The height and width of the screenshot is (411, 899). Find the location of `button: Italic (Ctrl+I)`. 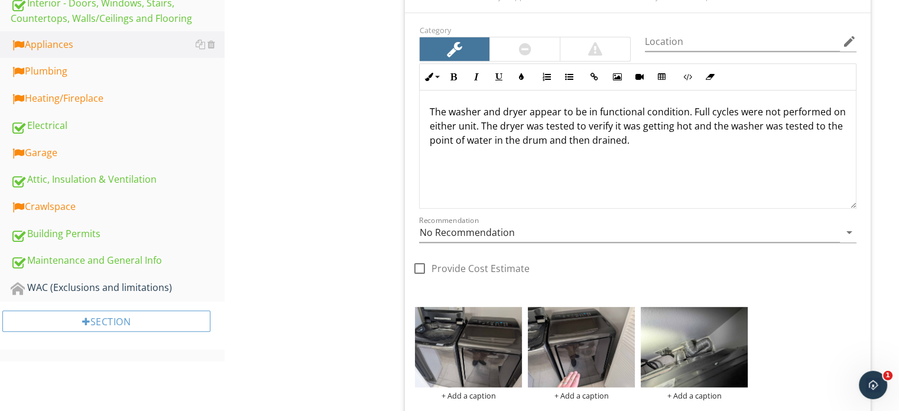

button: Italic (Ctrl+I) is located at coordinates (476, 77).